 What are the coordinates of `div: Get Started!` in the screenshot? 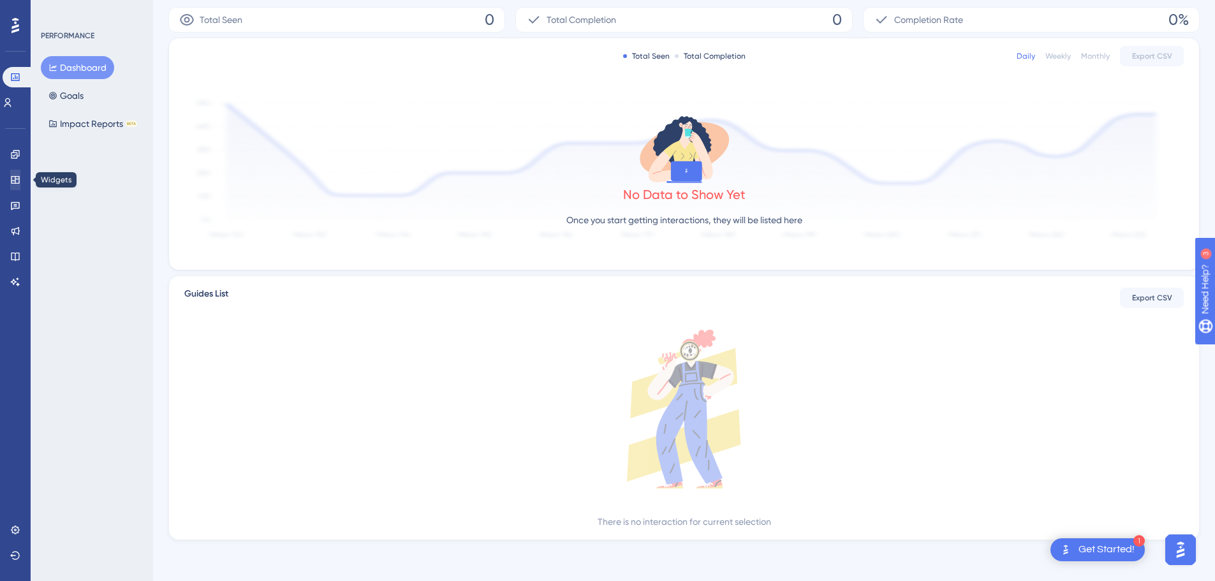 It's located at (1107, 550).